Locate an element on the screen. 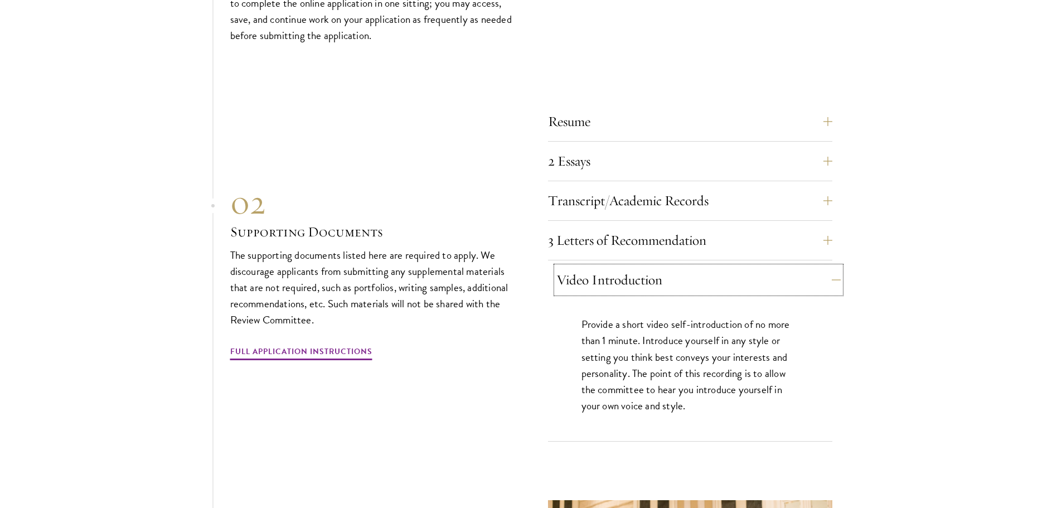 The width and height of the screenshot is (1062, 508). p: Provide a short video self-introduction of no more than 1 minute. Introduce yourself in any style... is located at coordinates (690, 365).